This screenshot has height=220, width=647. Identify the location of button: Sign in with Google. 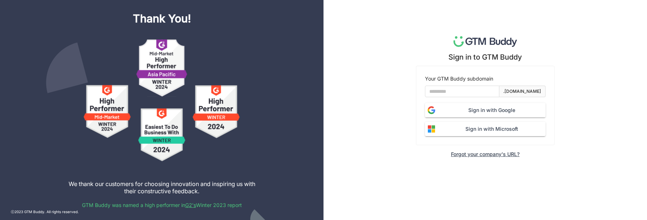
(485, 110).